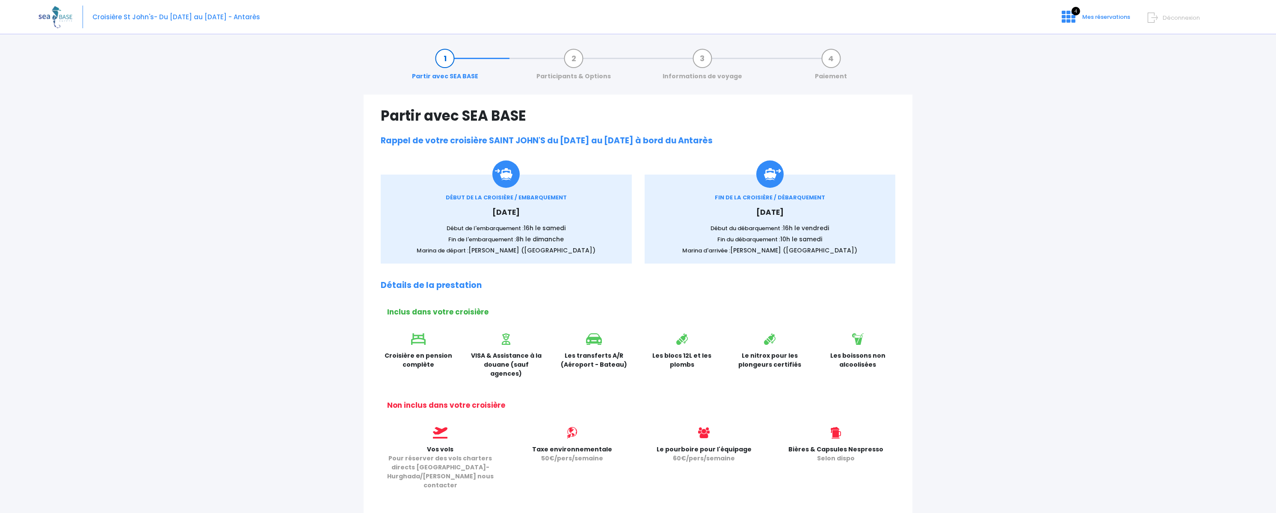  I want to click on p: Les boissons non alcoolisées, so click(858, 360).